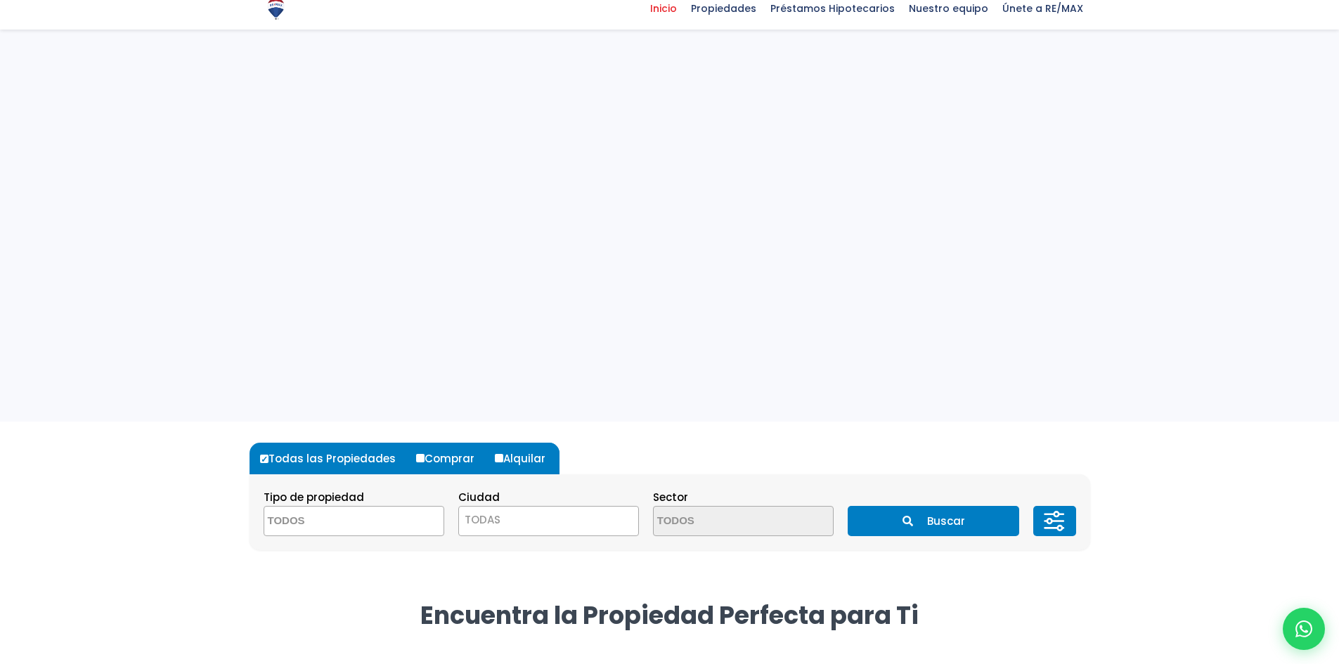 The width and height of the screenshot is (1339, 664). Describe the element at coordinates (313, 497) in the screenshot. I see `span: Tipo de propiedad` at that location.